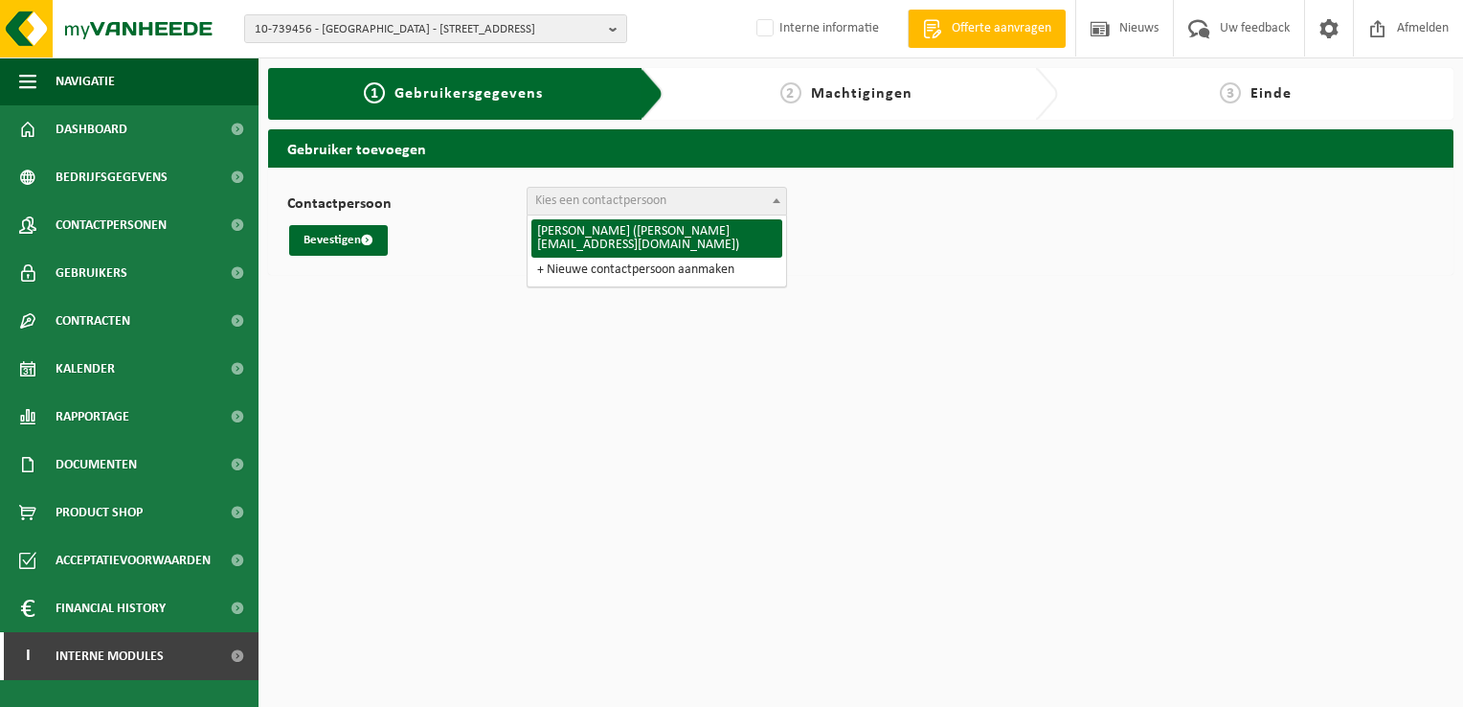  What do you see at coordinates (657, 270) in the screenshot?
I see `li: + Nieuwe contactpersoon aanmaken` at bounding box center [657, 270].